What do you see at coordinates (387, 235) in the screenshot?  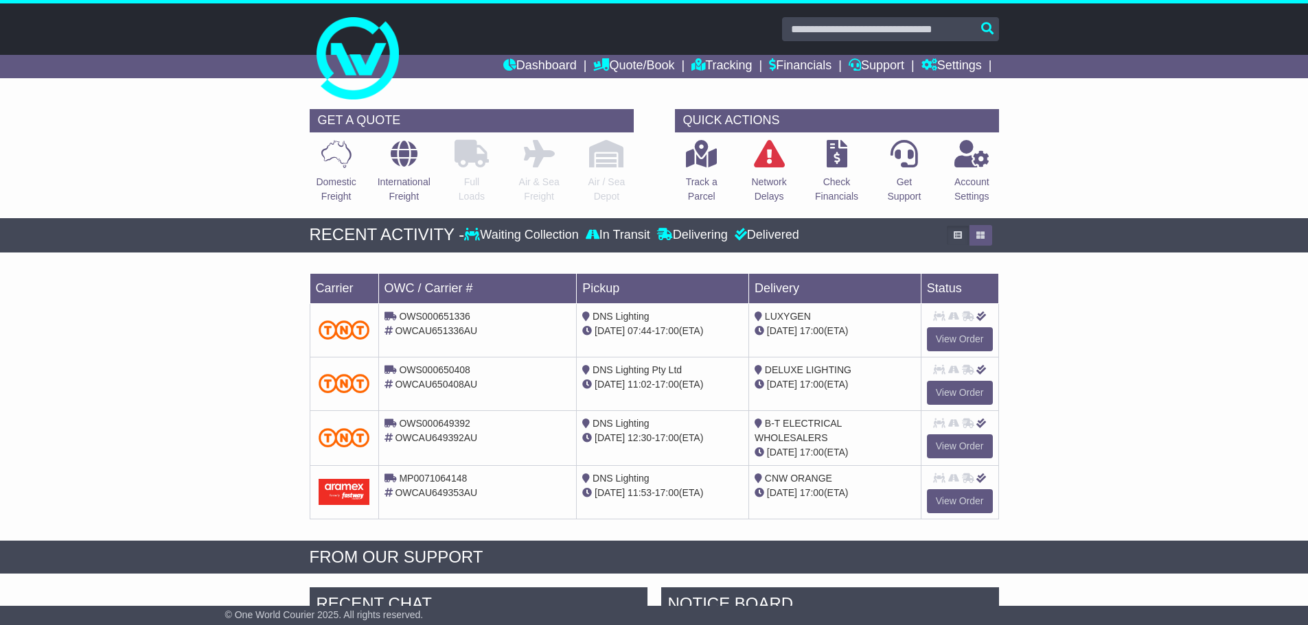 I see `div: RECENT ACTIVITY -` at bounding box center [387, 235].